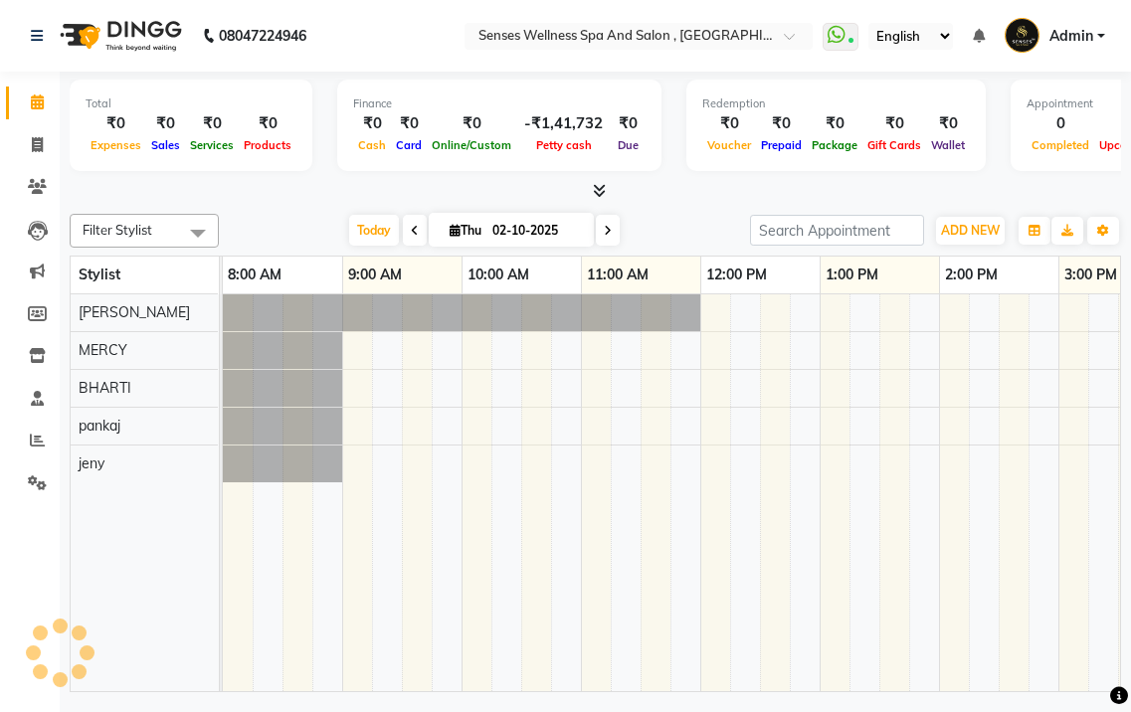 This screenshot has width=1131, height=712. Describe the element at coordinates (100, 275) in the screenshot. I see `span: Stylist` at that location.